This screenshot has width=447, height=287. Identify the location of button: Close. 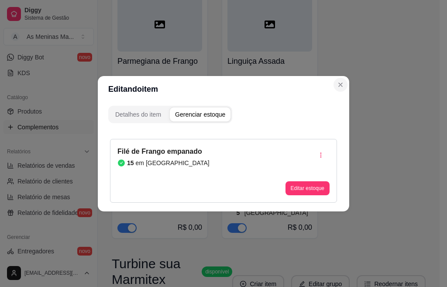
(341, 85).